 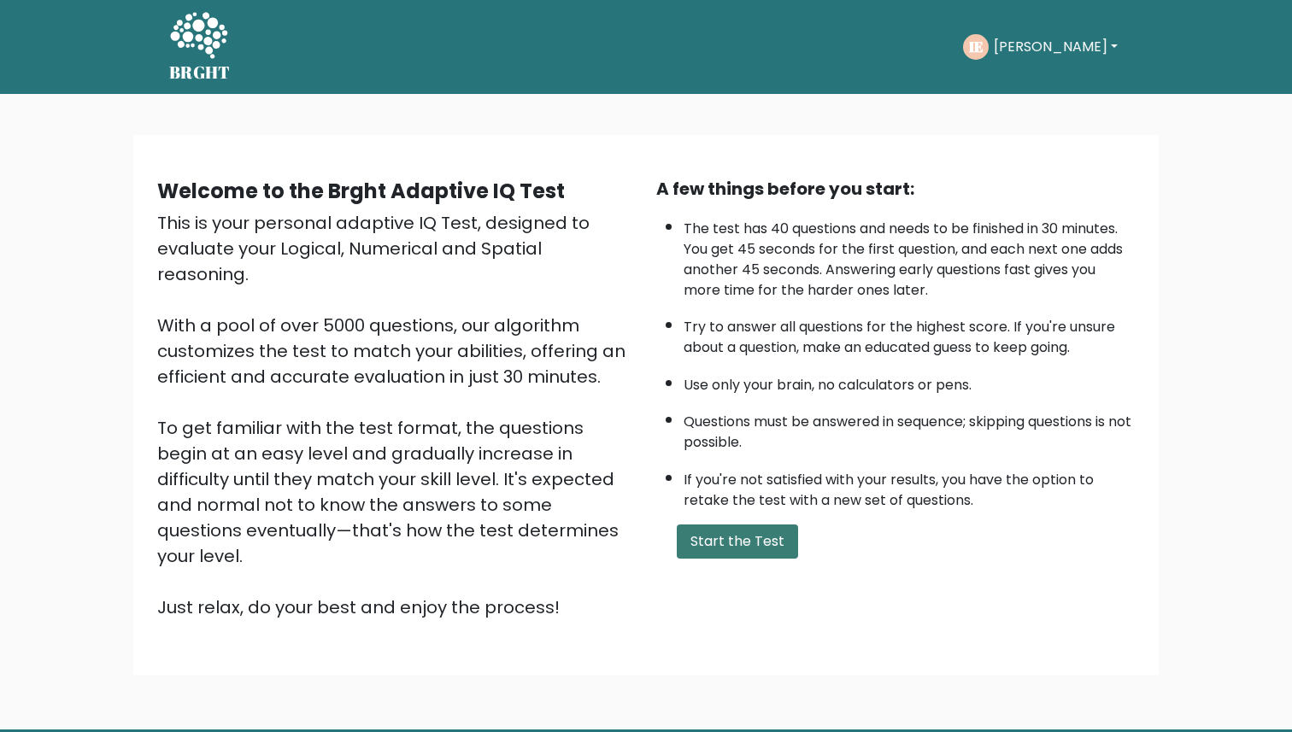 What do you see at coordinates (975, 46) in the screenshot?
I see `text: IE` at bounding box center [975, 46].